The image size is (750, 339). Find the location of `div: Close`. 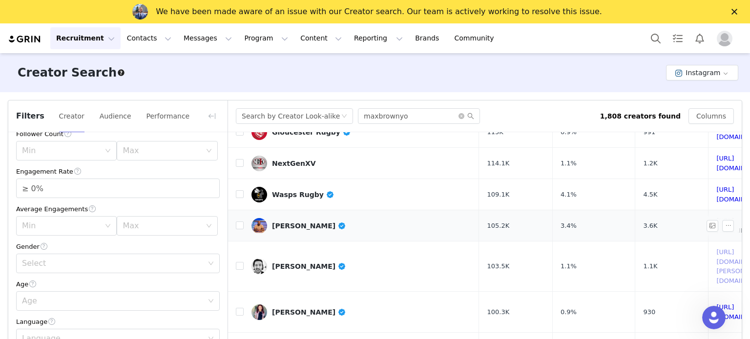

div: Close is located at coordinates (736, 12).